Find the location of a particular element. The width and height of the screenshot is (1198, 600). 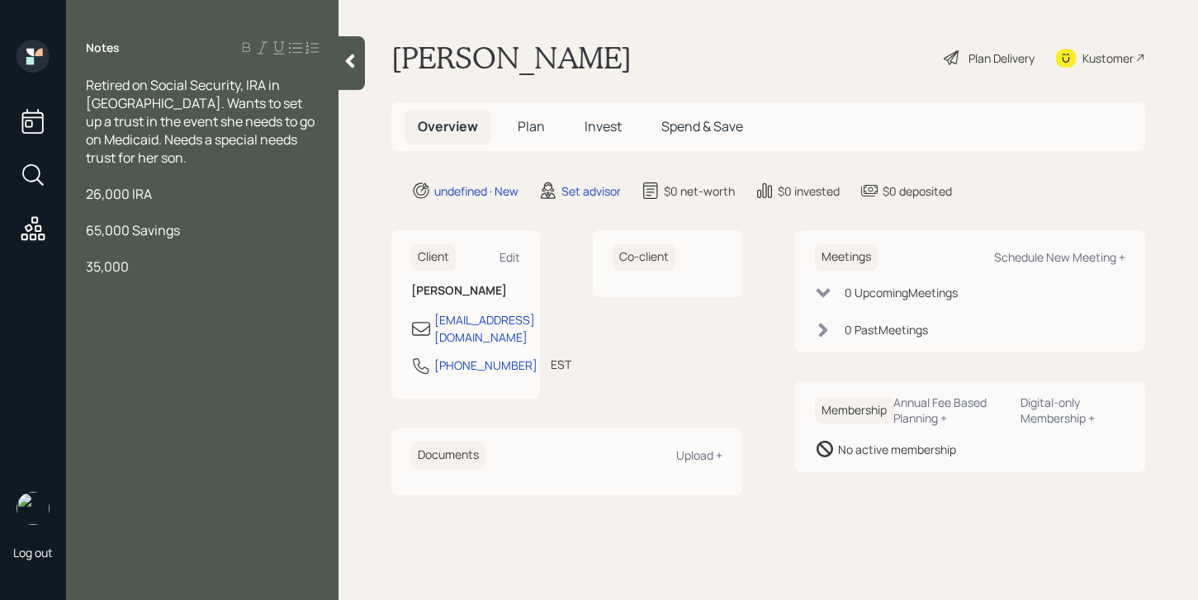

div: 0 Upcoming Meeting s is located at coordinates (901, 292).